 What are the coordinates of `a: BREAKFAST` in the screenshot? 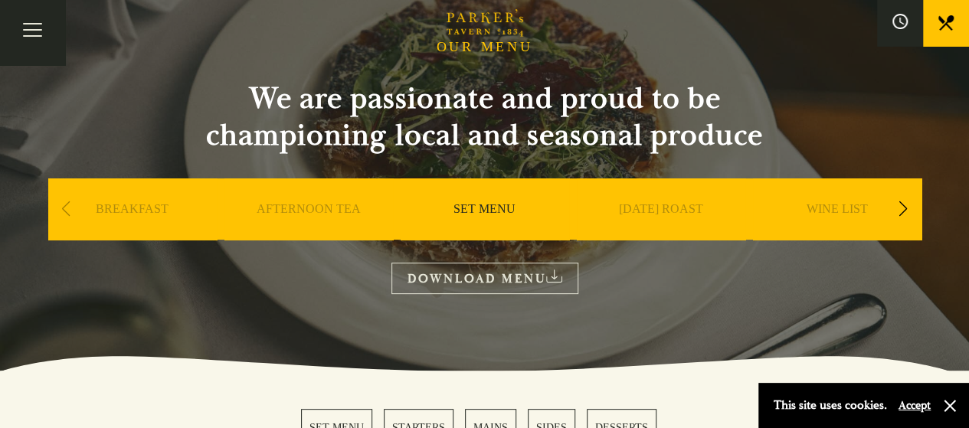 It's located at (132, 232).